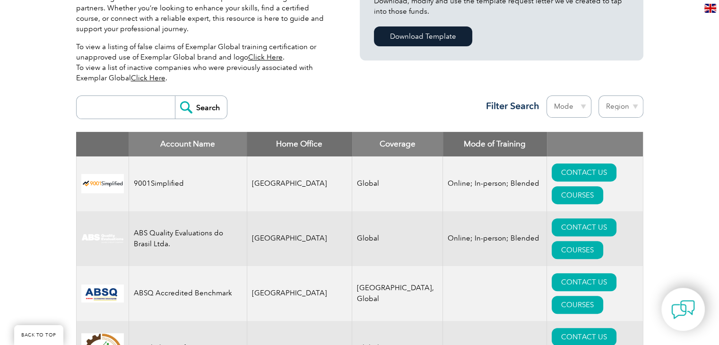 The height and width of the screenshot is (345, 719). What do you see at coordinates (39, 335) in the screenshot?
I see `a: BACK TO TOP` at bounding box center [39, 335].